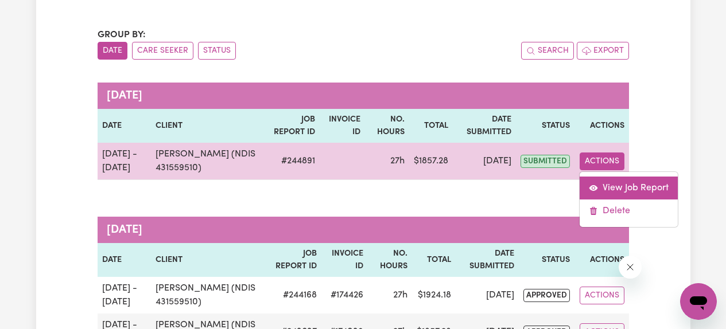 This screenshot has height=329, width=726. I want to click on td: # 244168, so click(294, 295).